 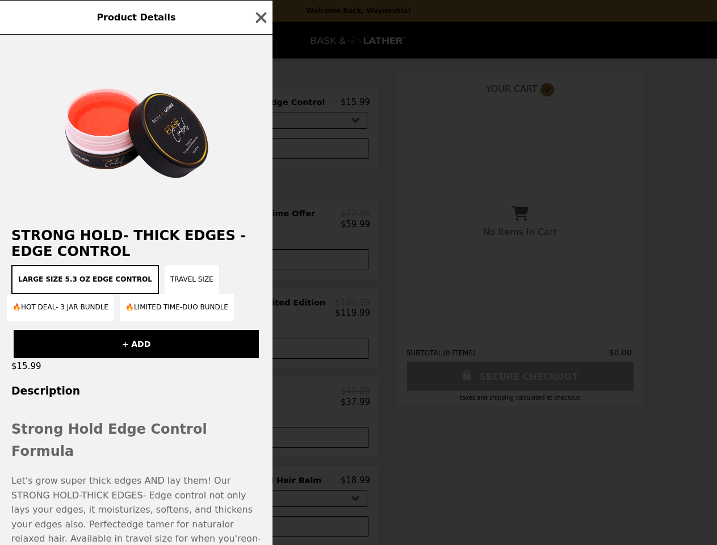 What do you see at coordinates (85, 279) in the screenshot?
I see `button: LARGE SIZE 5.3 OZ EDGE CONTROL` at bounding box center [85, 279].